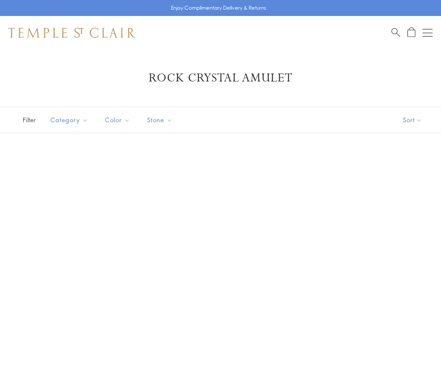  I want to click on button: Color, so click(118, 120).